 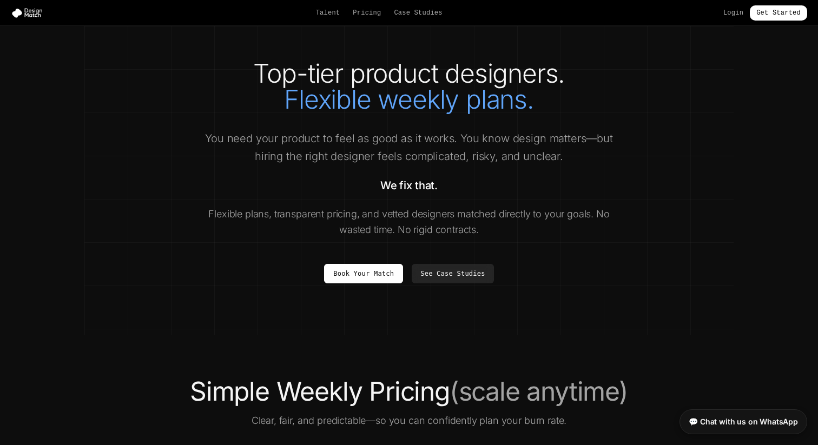 What do you see at coordinates (364, 274) in the screenshot?
I see `a: Book Your Match` at bounding box center [364, 274].